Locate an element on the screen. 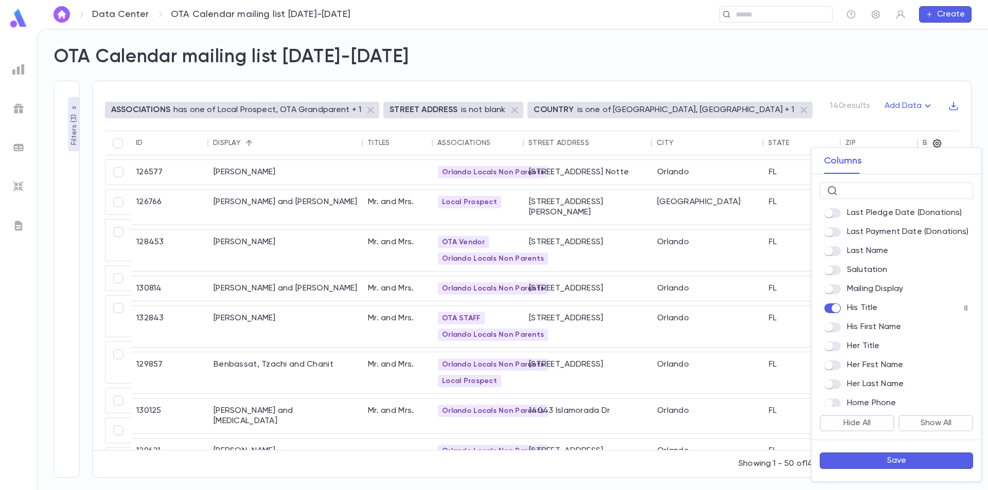 The height and width of the screenshot is (490, 988). p: Home Phone is located at coordinates (871, 403).